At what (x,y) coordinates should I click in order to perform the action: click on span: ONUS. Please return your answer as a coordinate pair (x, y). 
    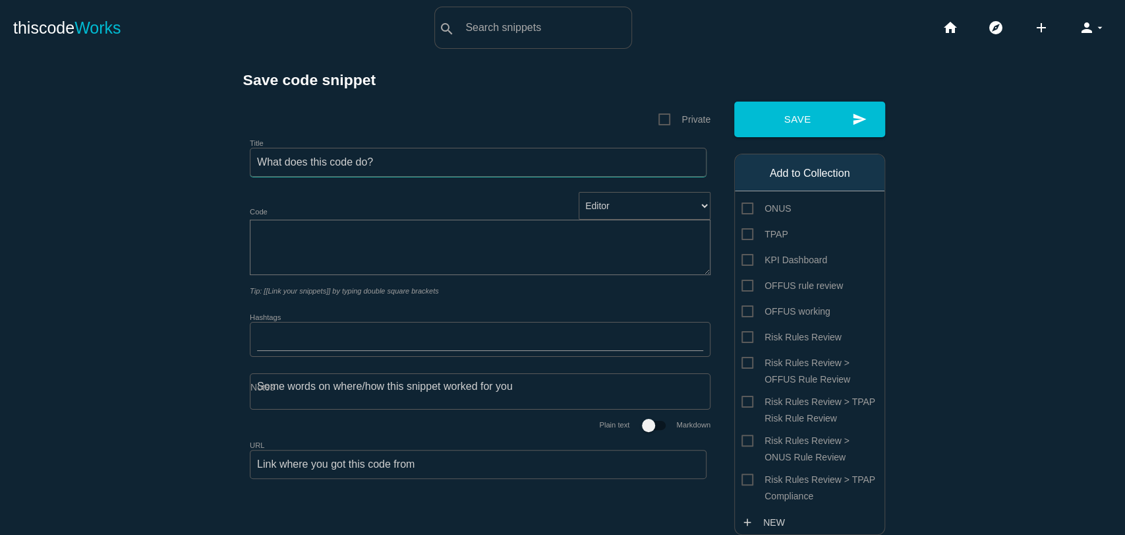
    Looking at the image, I should click on (766, 208).